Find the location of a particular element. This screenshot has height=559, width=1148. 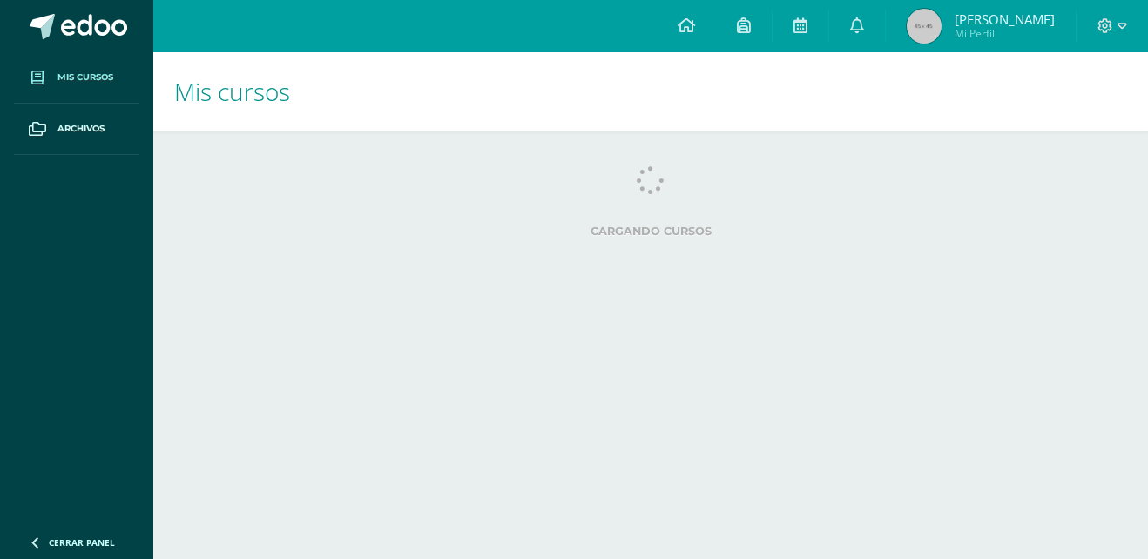

span: Archivos is located at coordinates (81, 129).